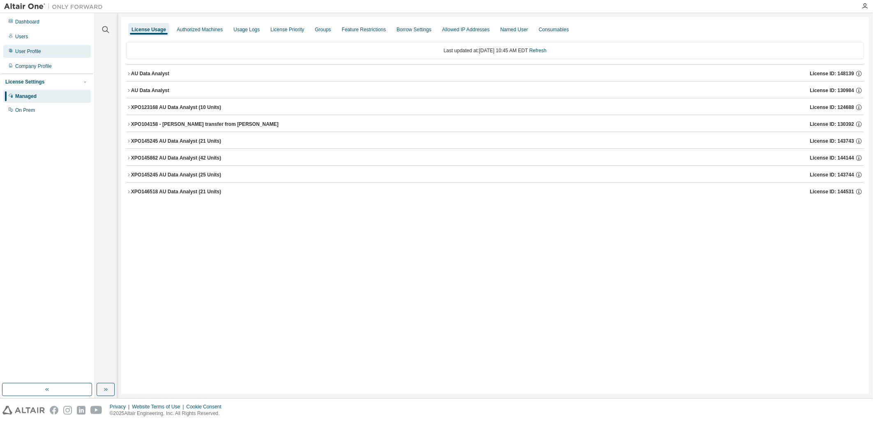 The width and height of the screenshot is (873, 422). I want to click on div: License Settings, so click(25, 82).